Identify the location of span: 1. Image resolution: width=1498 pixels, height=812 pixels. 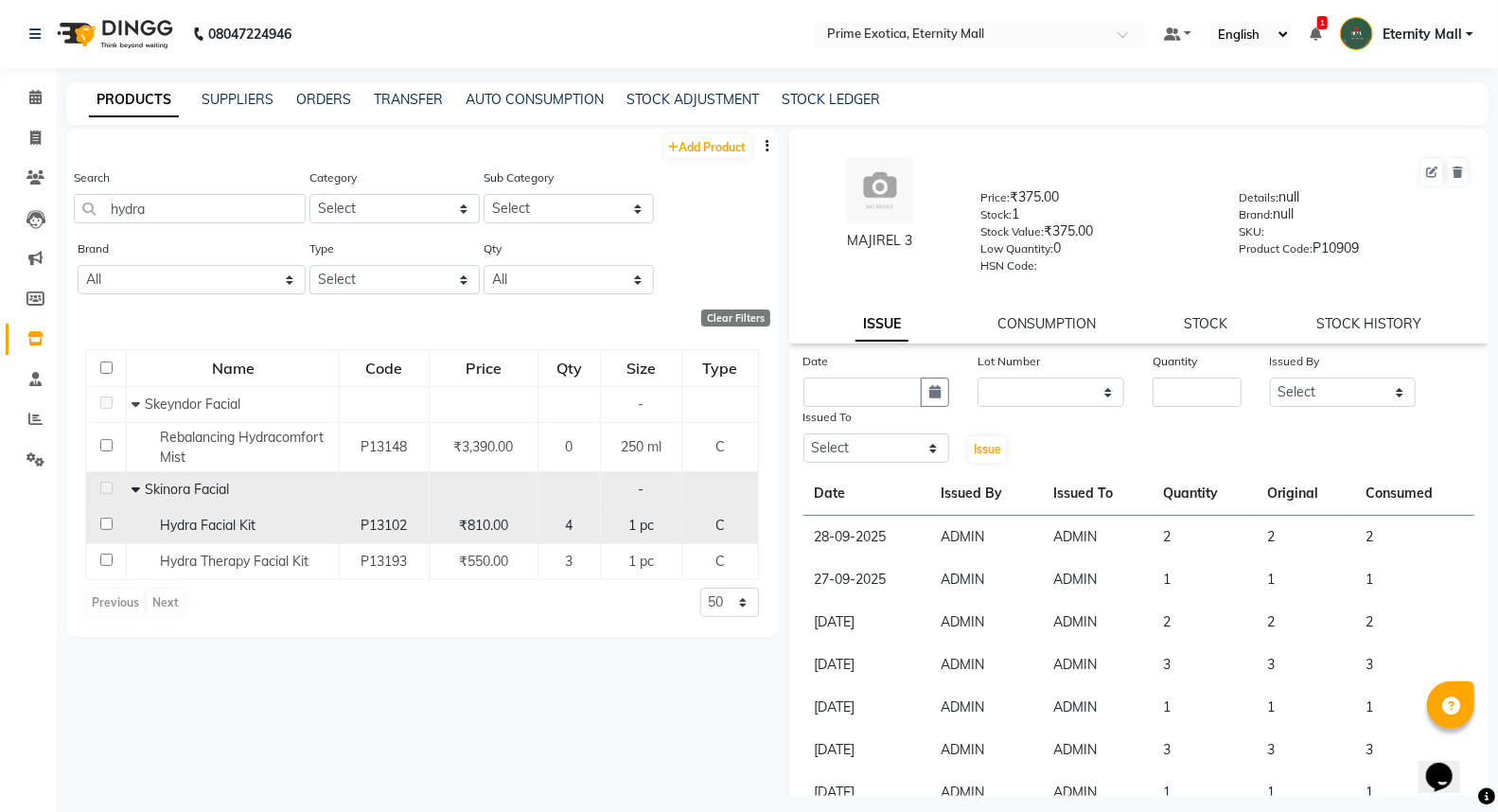
(1322, 23).